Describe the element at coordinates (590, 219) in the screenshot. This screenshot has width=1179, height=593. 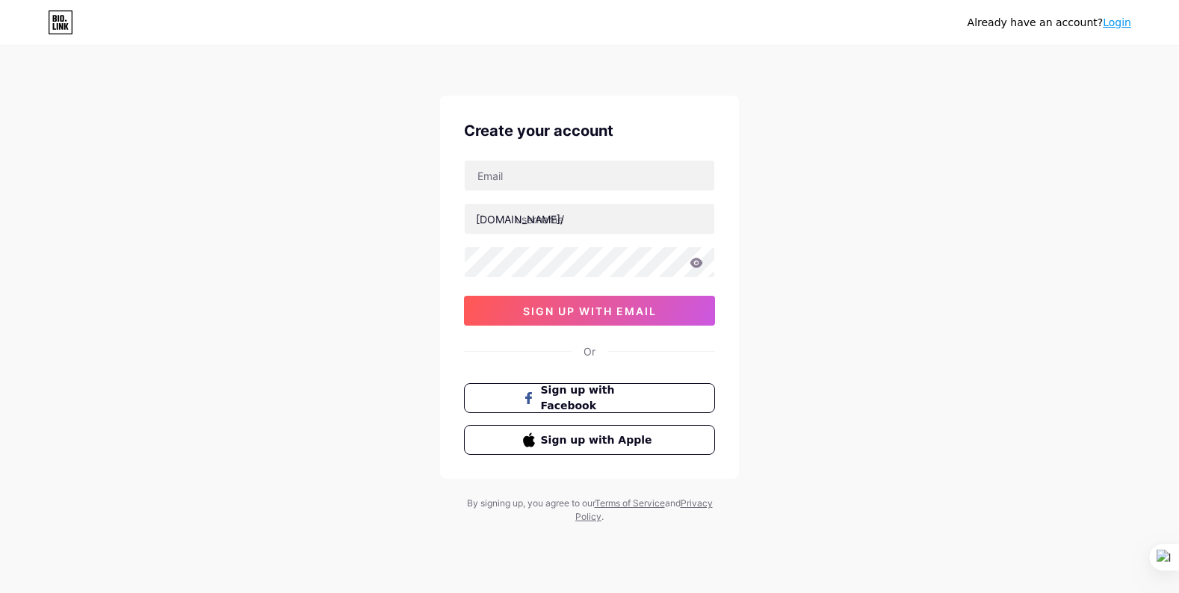
I see `input: username` at that location.